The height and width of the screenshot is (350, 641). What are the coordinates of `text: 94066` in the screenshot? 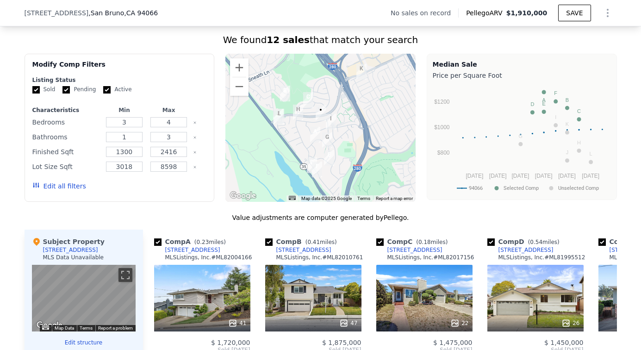 It's located at (476, 188).